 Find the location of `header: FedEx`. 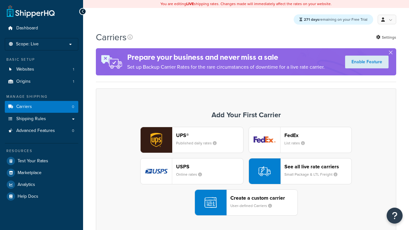

header: FedEx is located at coordinates (318, 135).